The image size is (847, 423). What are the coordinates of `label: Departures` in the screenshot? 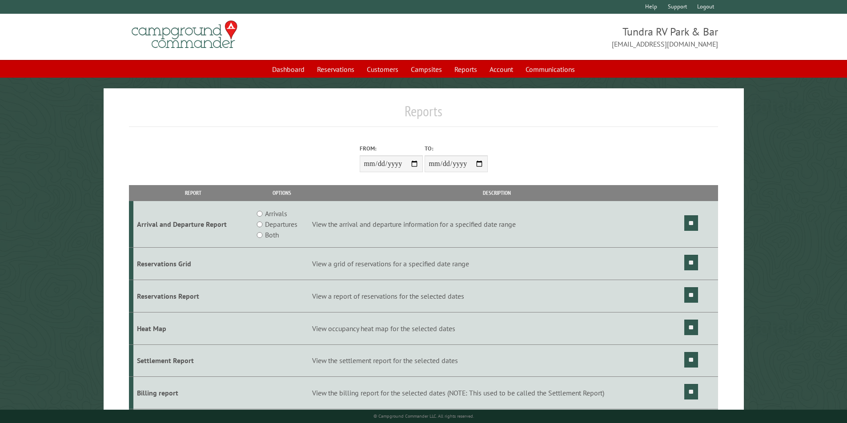 It's located at (281, 224).